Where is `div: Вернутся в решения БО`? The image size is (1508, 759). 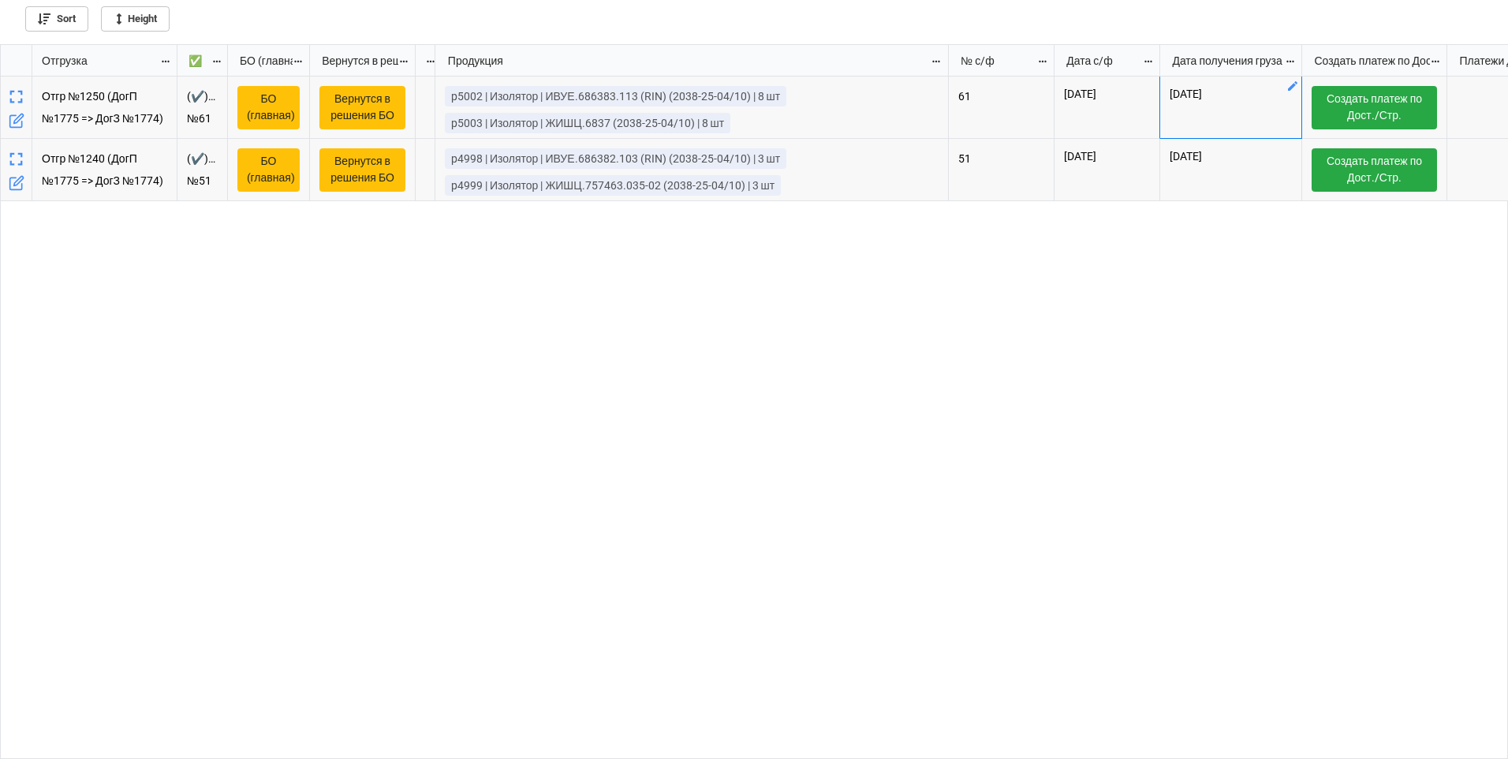
div: Вернутся в решения БО is located at coordinates (355, 61).